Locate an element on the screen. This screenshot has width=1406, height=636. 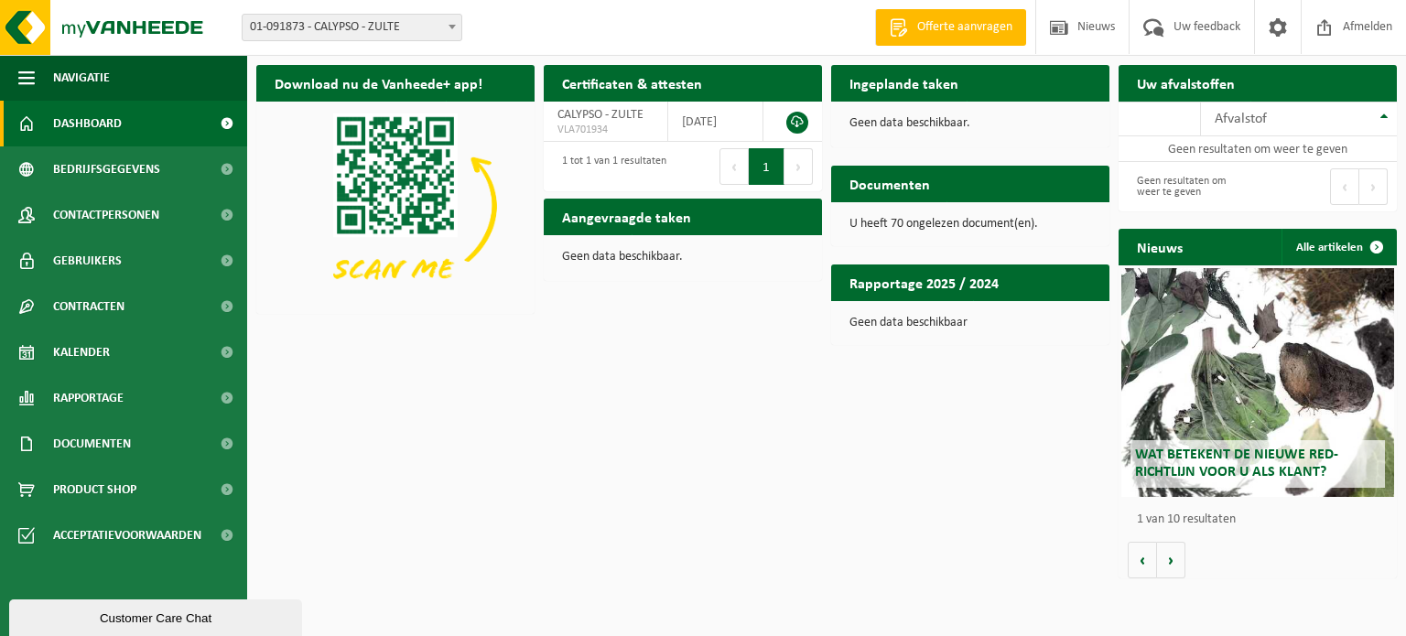
img: Download de VHEPlus App is located at coordinates (395, 206).